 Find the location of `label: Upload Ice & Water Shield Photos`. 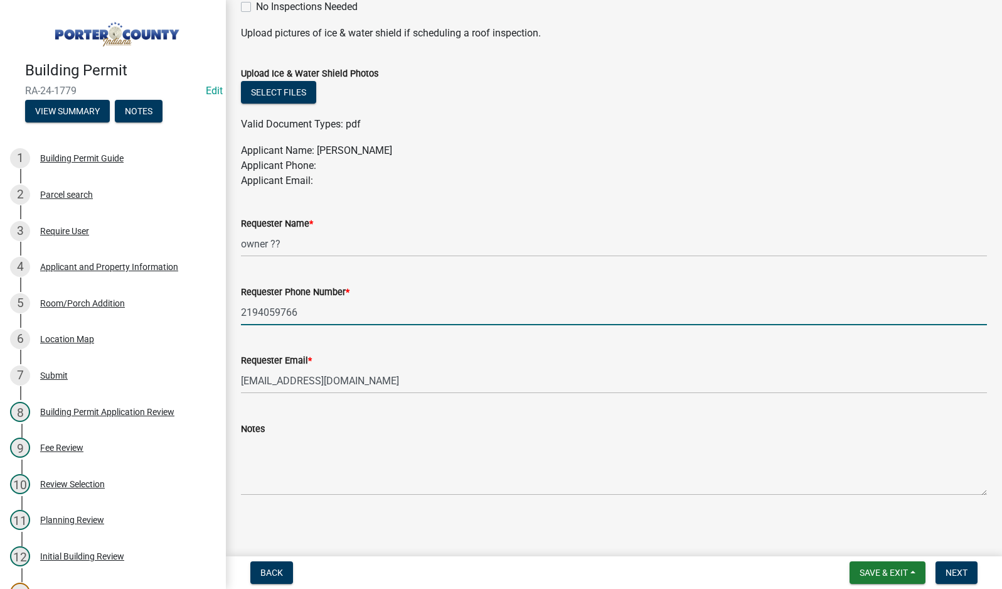

label: Upload Ice & Water Shield Photos is located at coordinates (309, 74).